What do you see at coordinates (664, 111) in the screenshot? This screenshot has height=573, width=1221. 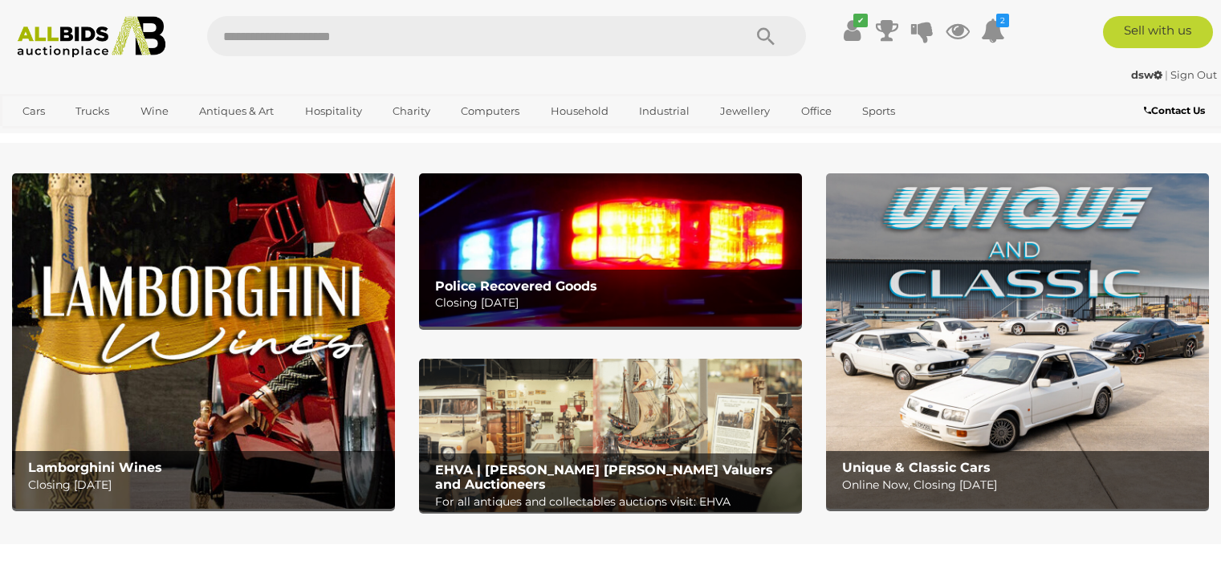 I see `a: Industrial` at bounding box center [664, 111].